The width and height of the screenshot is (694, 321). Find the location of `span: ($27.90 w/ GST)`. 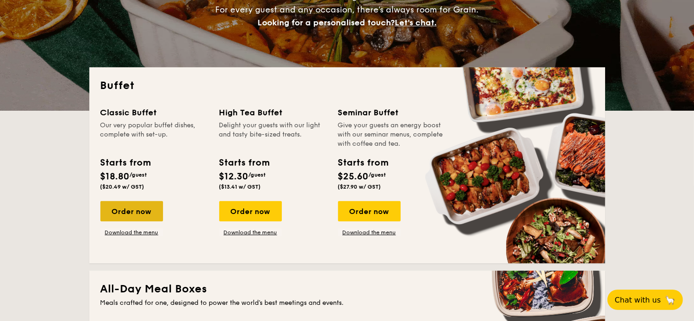

span: ($27.90 w/ GST) is located at coordinates (360, 187).